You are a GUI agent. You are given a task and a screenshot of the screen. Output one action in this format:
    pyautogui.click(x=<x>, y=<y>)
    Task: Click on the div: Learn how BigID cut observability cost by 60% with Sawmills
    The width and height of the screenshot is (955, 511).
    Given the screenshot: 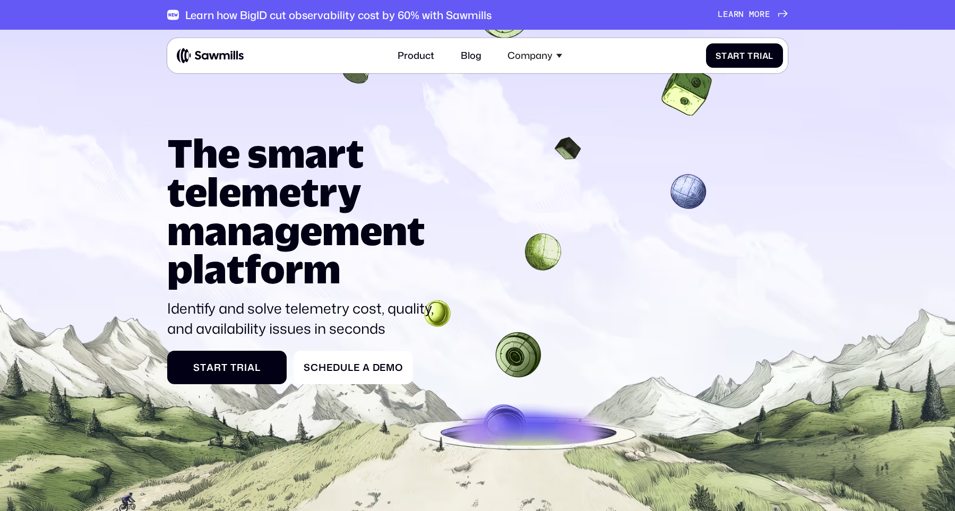 What is the action you would take?
    pyautogui.click(x=338, y=15)
    